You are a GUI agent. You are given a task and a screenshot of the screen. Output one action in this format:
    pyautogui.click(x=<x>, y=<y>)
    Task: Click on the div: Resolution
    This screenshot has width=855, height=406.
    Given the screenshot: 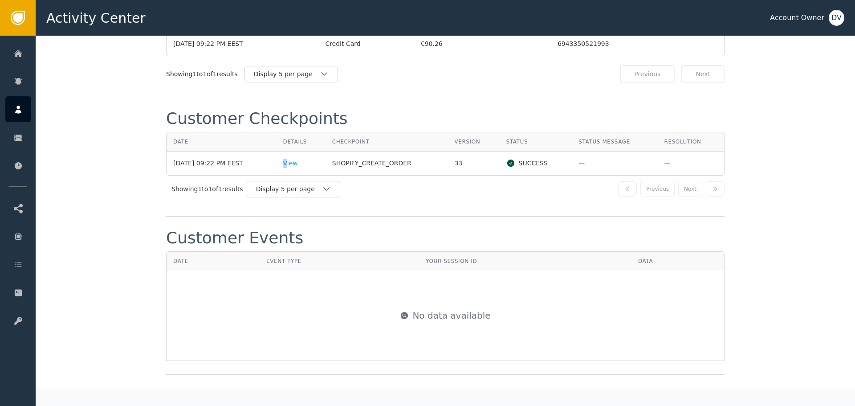 What is the action you would take?
    pyautogui.click(x=691, y=142)
    